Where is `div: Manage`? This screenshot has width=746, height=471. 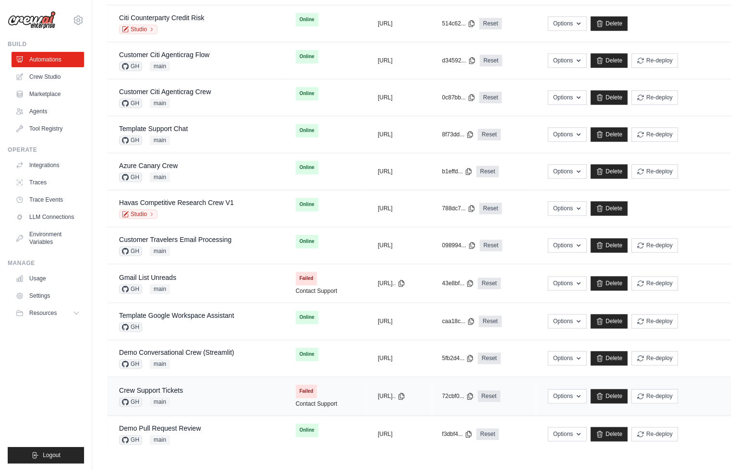
div: Manage is located at coordinates (46, 263).